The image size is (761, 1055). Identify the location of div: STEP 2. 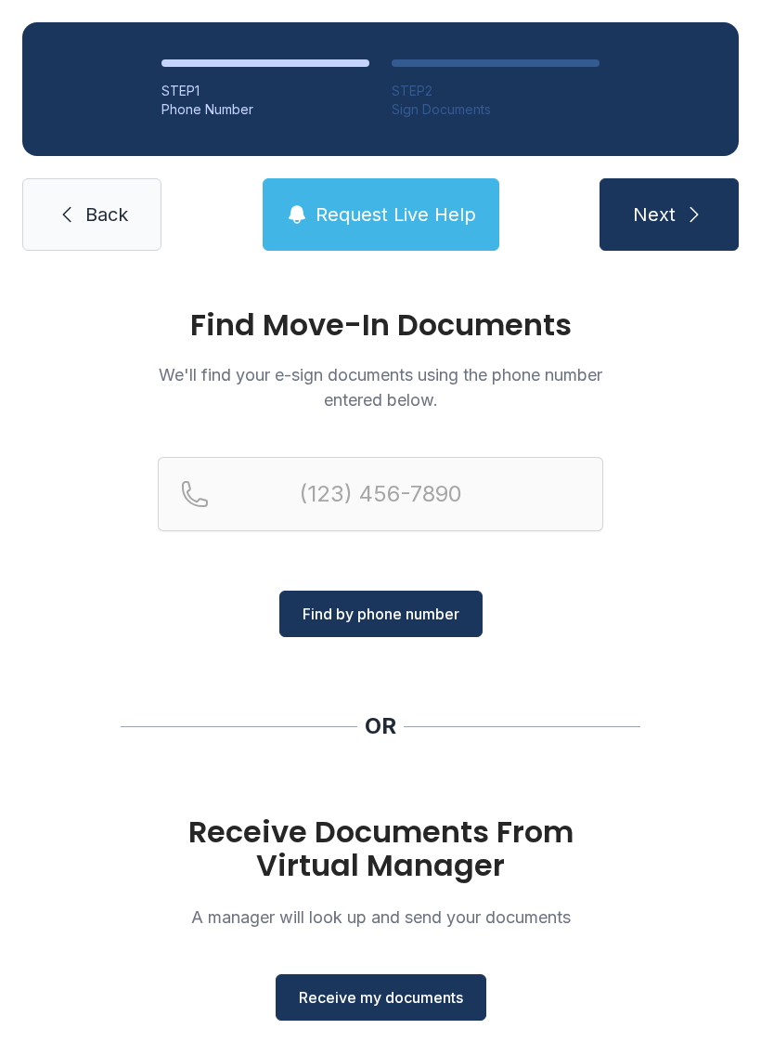
(496, 91).